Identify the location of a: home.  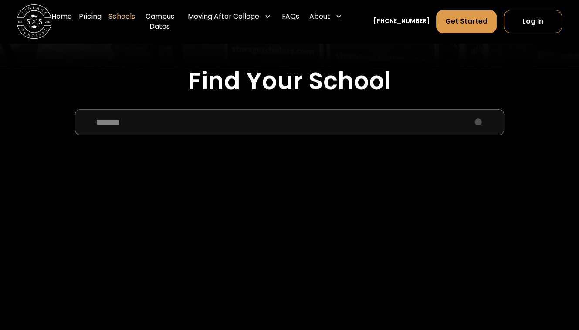
(34, 21).